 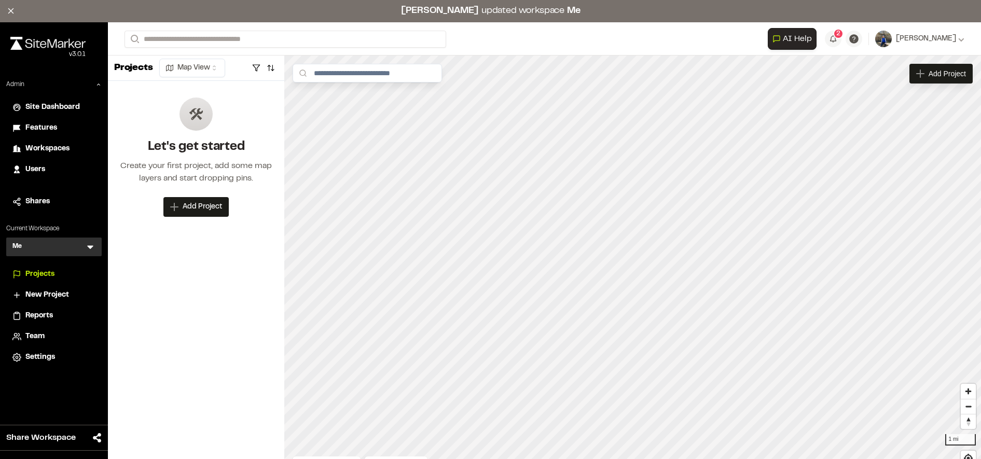 I want to click on a: Workspaces, so click(x=54, y=149).